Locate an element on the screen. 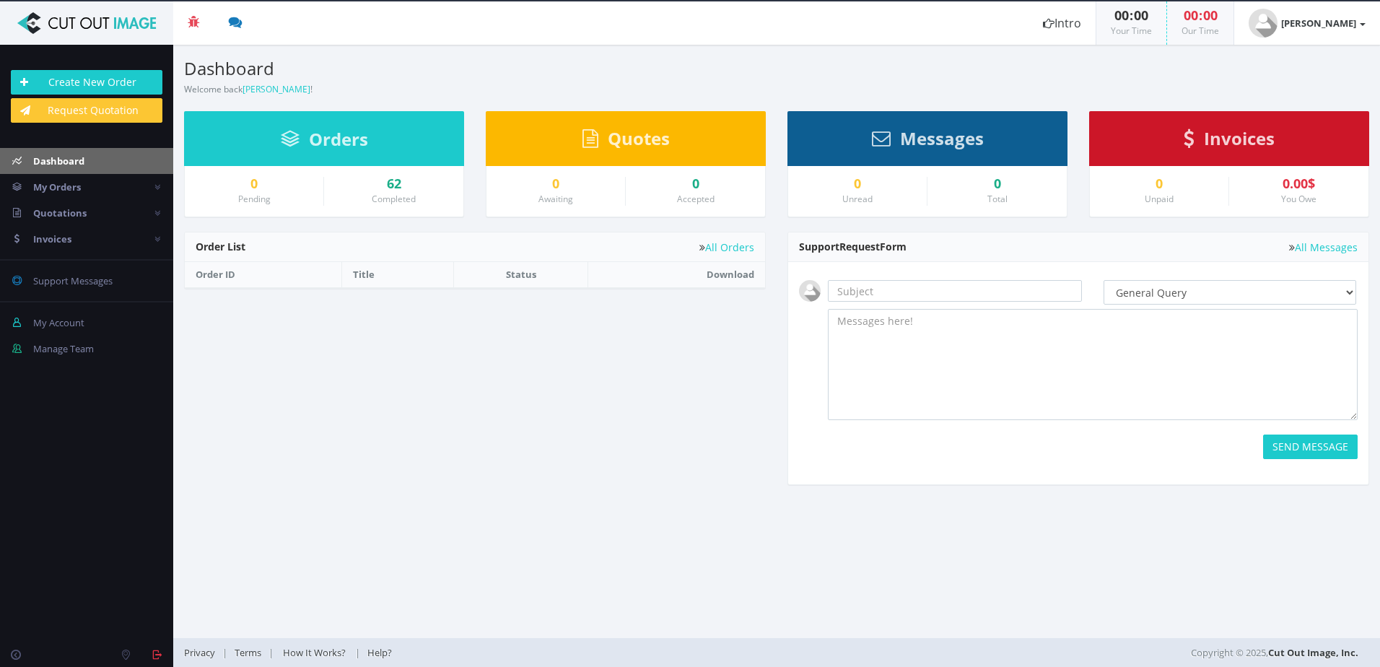 This screenshot has height=667, width=1380. a: How It Works? is located at coordinates (314, 653).